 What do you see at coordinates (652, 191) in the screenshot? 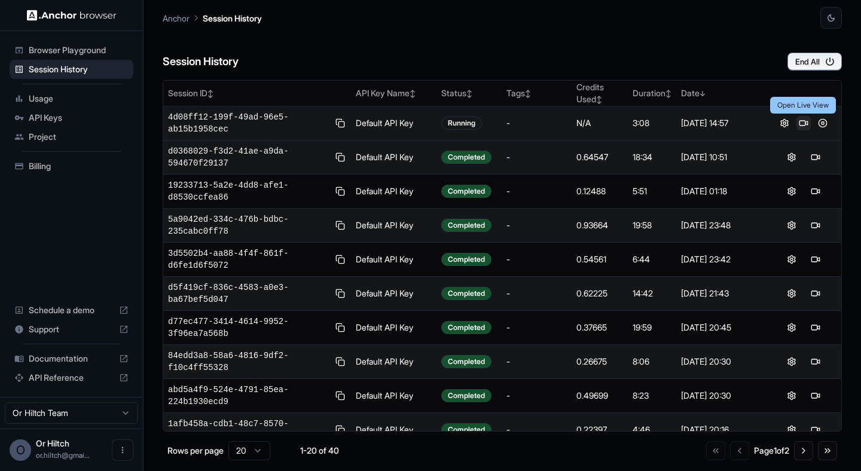
I see `div: 5:51` at bounding box center [652, 191].